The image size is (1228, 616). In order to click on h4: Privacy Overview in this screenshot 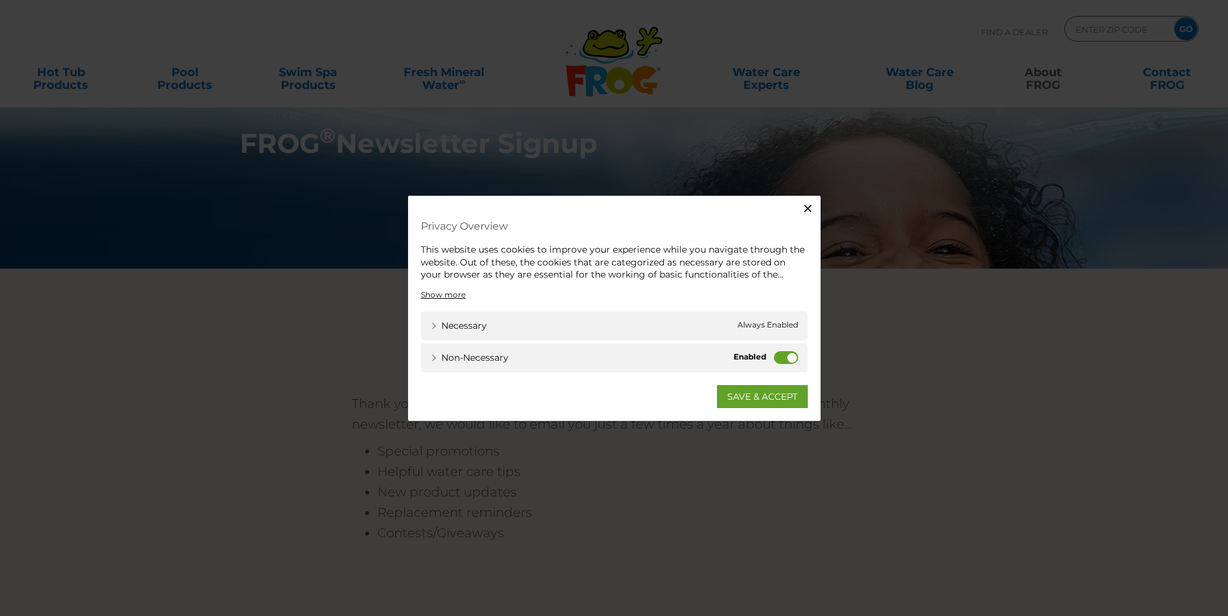, I will do `click(614, 226)`.